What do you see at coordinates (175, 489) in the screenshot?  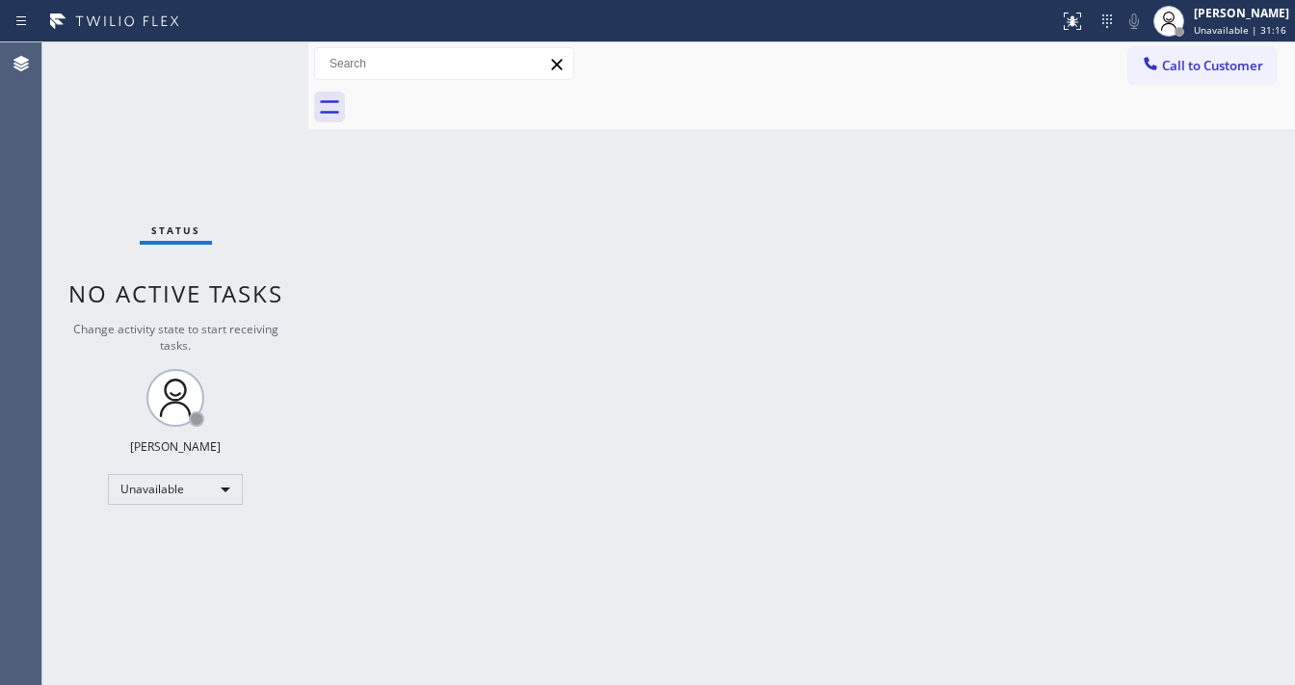 I see `div: Unavailable` at bounding box center [175, 489].